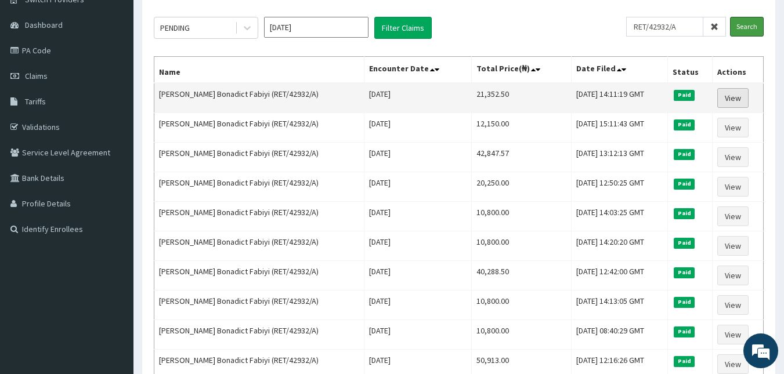  I want to click on div: Chat with us now, so click(128, 73).